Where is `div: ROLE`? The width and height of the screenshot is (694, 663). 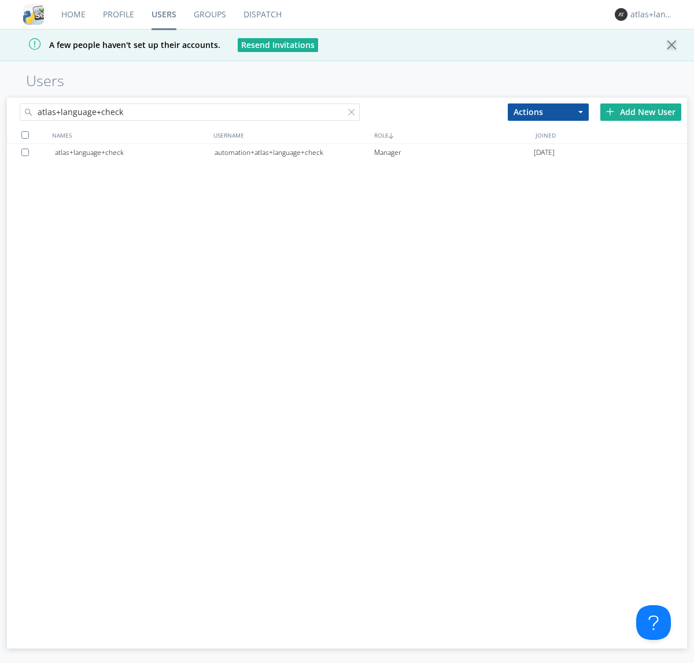
div: ROLE is located at coordinates (452, 135).